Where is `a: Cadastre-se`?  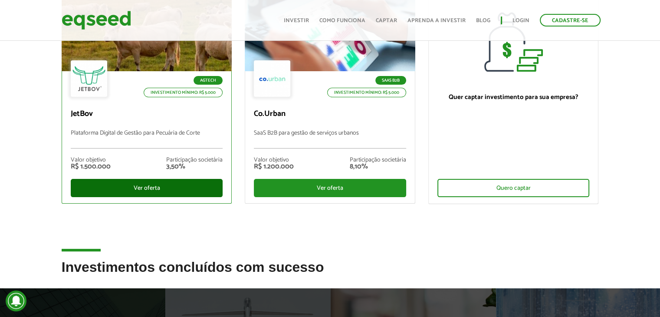 a: Cadastre-se is located at coordinates (571, 20).